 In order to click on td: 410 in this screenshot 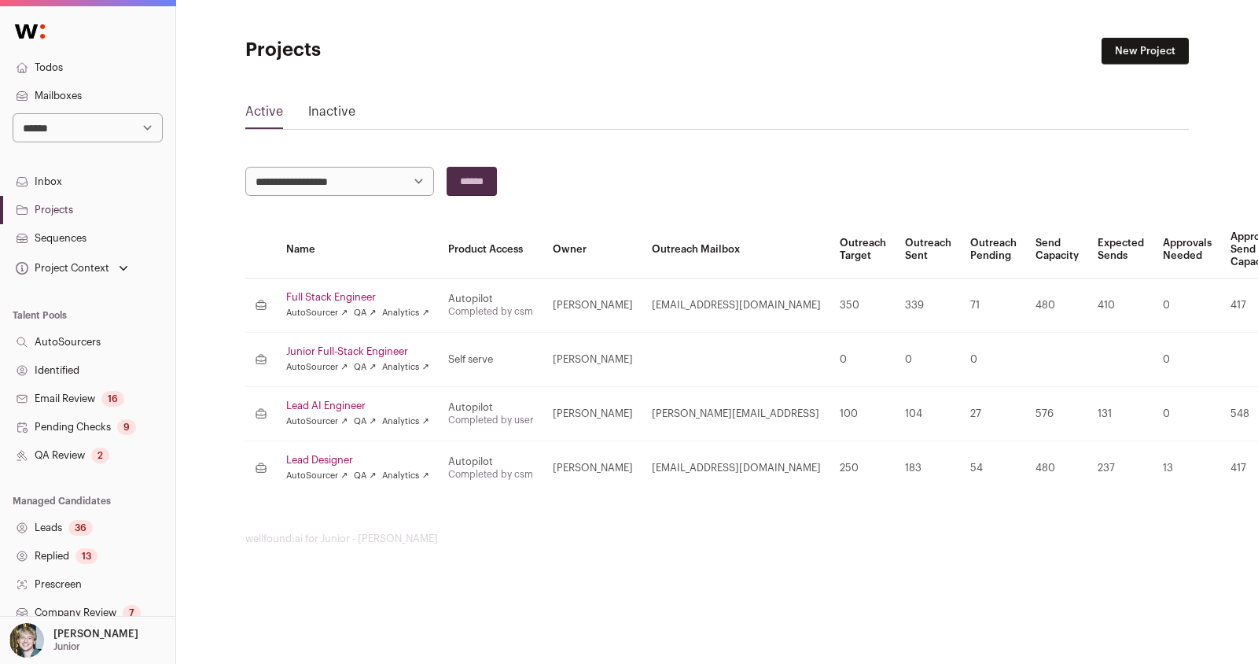, I will do `click(1121, 305)`.